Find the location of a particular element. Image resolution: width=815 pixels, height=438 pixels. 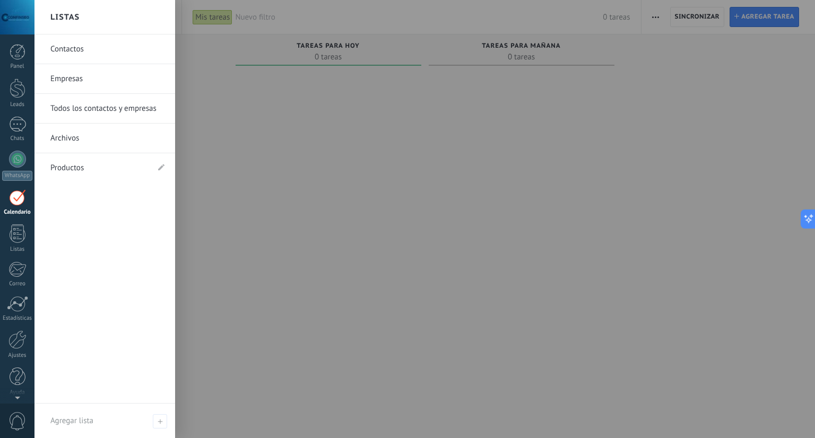

div: Chats is located at coordinates (18, 139).